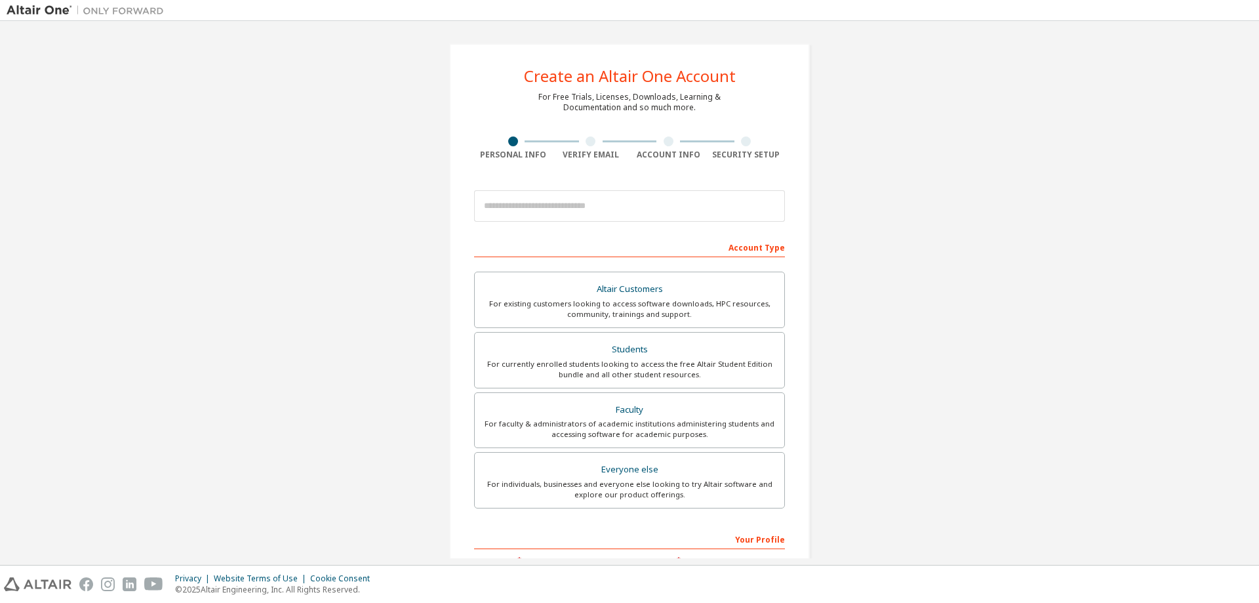 This screenshot has height=603, width=1259. I want to click on div: Cookie Consent, so click(344, 578).